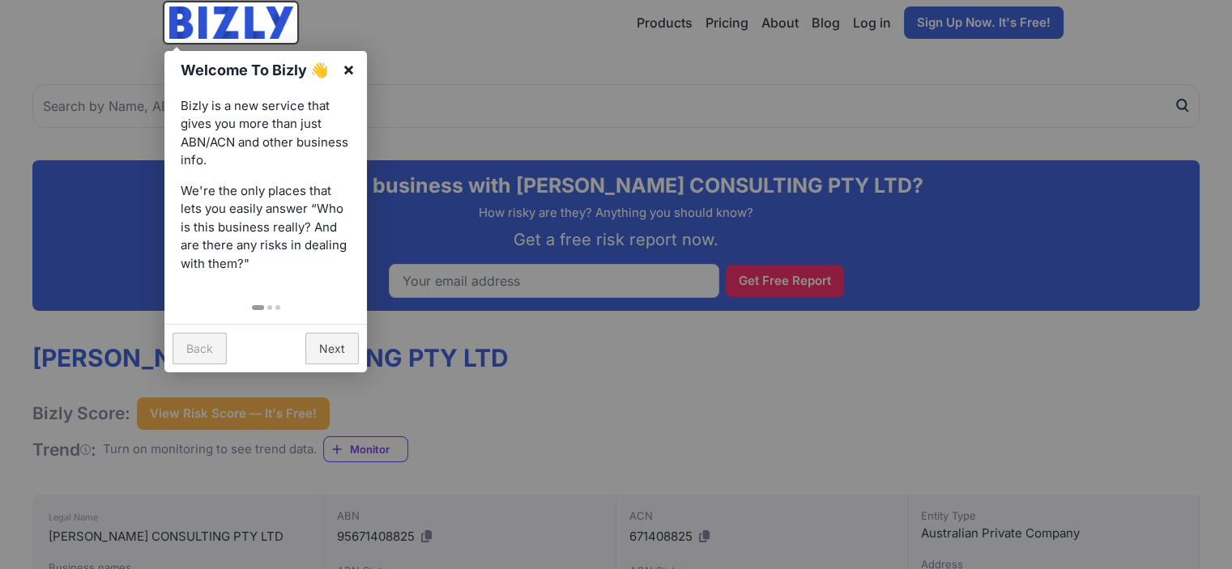 Image resolution: width=1232 pixels, height=569 pixels. I want to click on p: Bizly is a new service that gives you more than just ABN/ACN and other business info., so click(266, 134).